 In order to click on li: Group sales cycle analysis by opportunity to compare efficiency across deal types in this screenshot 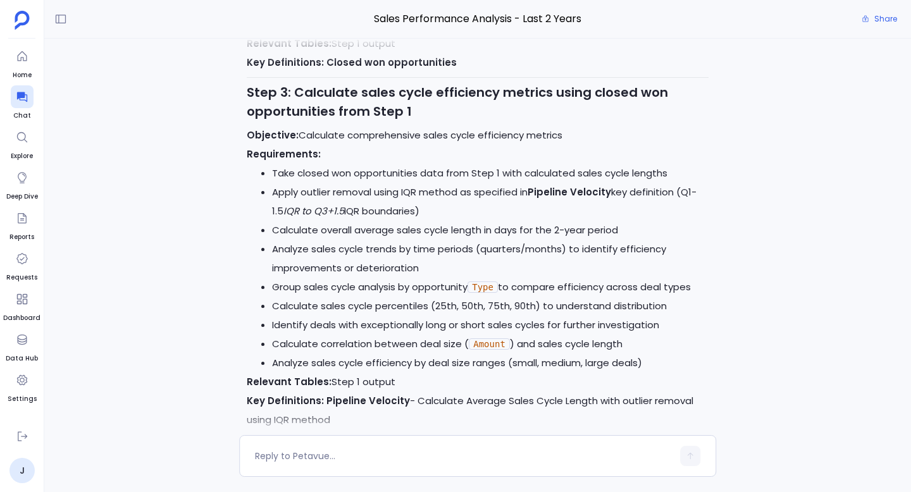, I will do `click(490, 287)`.